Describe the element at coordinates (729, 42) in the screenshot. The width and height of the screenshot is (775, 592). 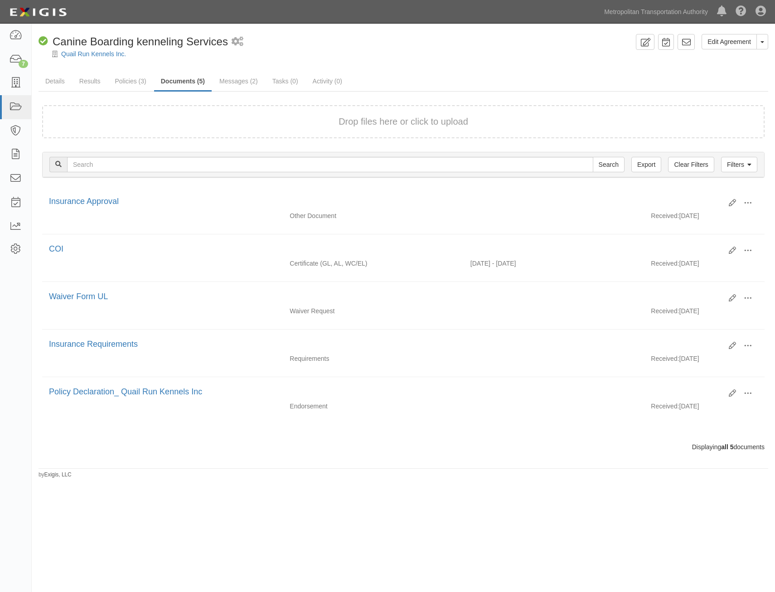
I see `a: Edit Agreement` at that location.